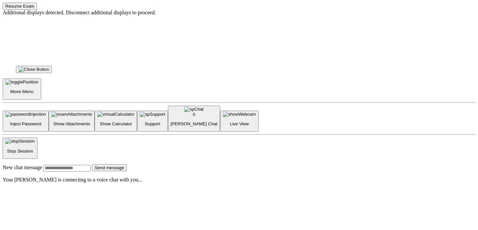 The height and width of the screenshot is (230, 478). What do you see at coordinates (239, 121) in the screenshot?
I see `button: Live View` at bounding box center [239, 121].